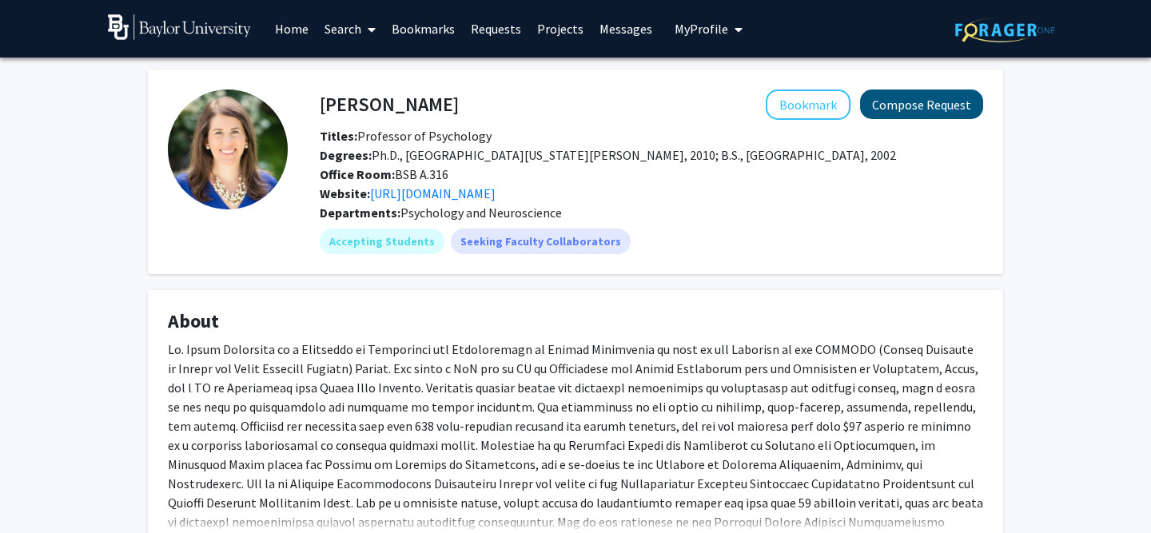 This screenshot has width=1151, height=533. I want to click on span: BSB A.316, so click(384, 174).